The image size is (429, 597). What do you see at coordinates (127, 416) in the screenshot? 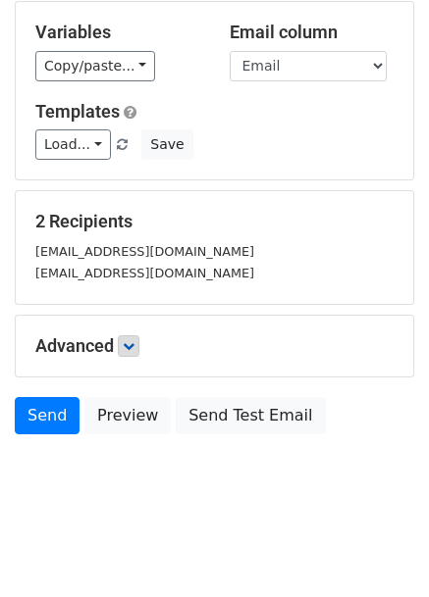
I see `a: Preview` at bounding box center [127, 416].